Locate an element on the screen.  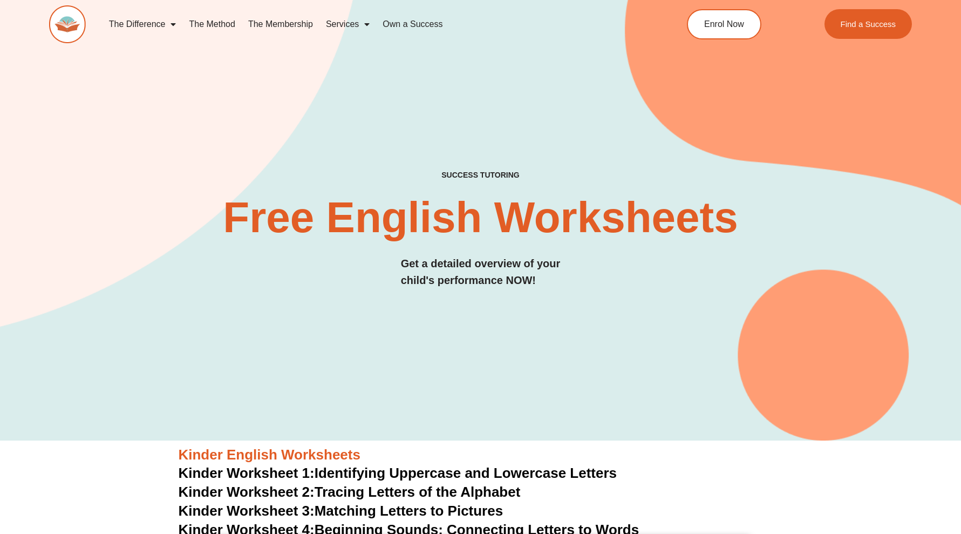
h3: Get a detailed overview of your child's performance NOW! is located at coordinates (481, 272).